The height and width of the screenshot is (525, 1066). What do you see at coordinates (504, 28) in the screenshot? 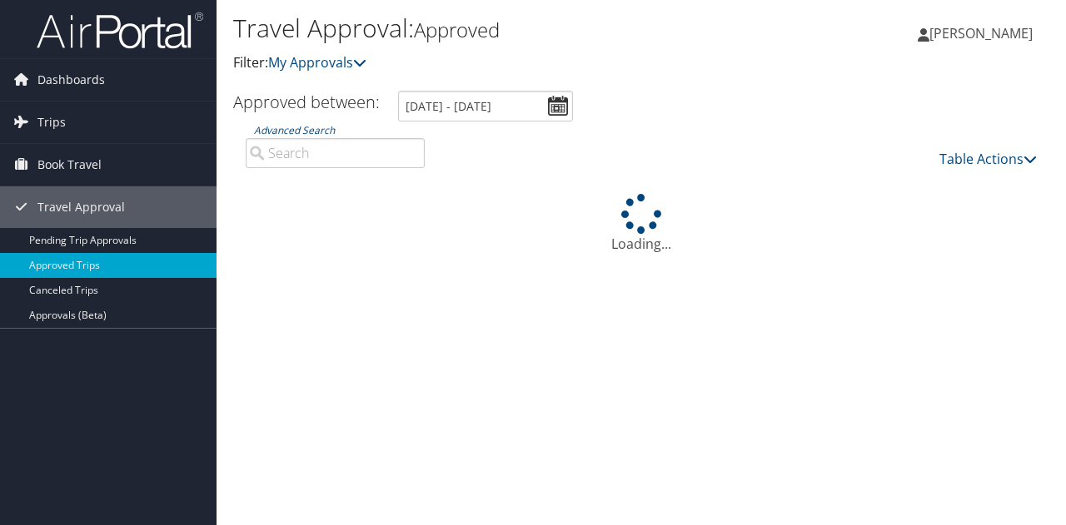
I see `h1: Travel Approval:` at bounding box center [504, 28].